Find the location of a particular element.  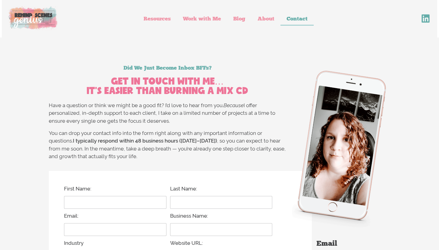

span: I offer personalized, in-depth support to each client, I take on a limited number of projects at ... is located at coordinates (162, 113).